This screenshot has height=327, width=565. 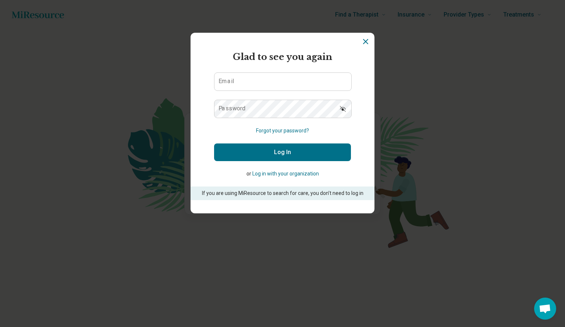 I want to click on button: Log in with your organization, so click(x=285, y=174).